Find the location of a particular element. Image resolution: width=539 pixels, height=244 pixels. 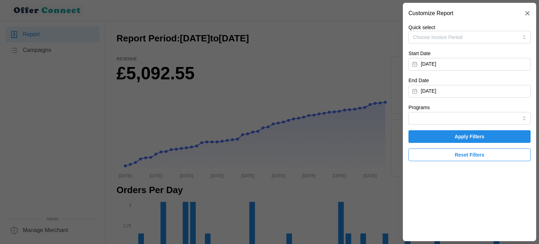

h2: Customize Report is located at coordinates (431, 13).